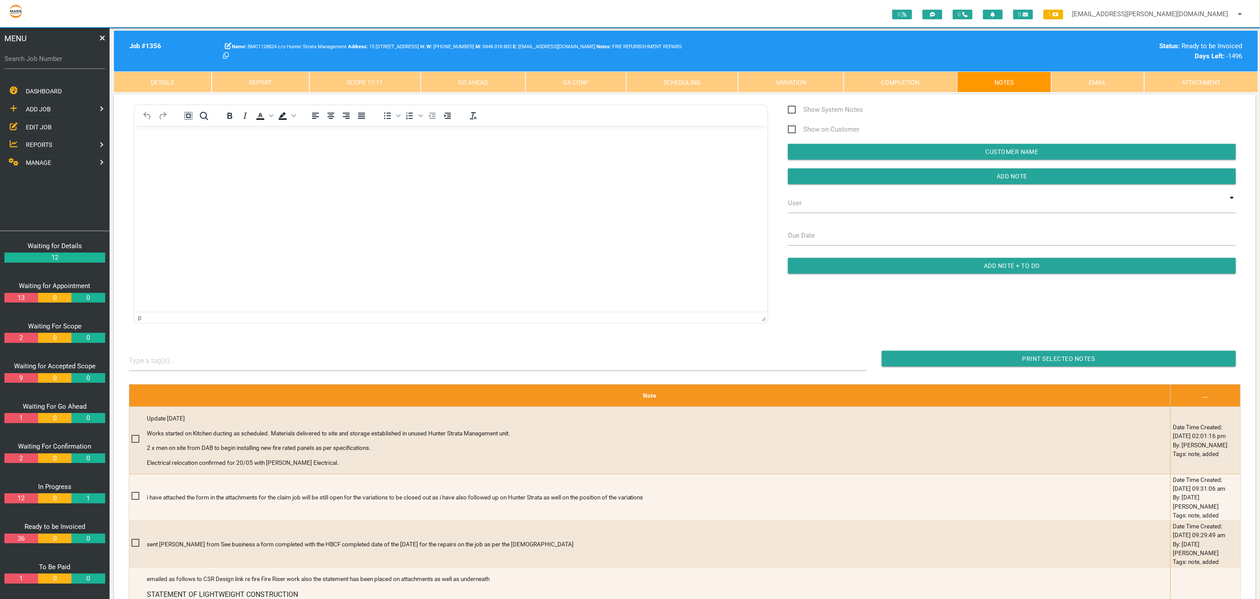 The image size is (1260, 599). Describe the element at coordinates (514, 46) in the screenshot. I see `b: E:` at that location.